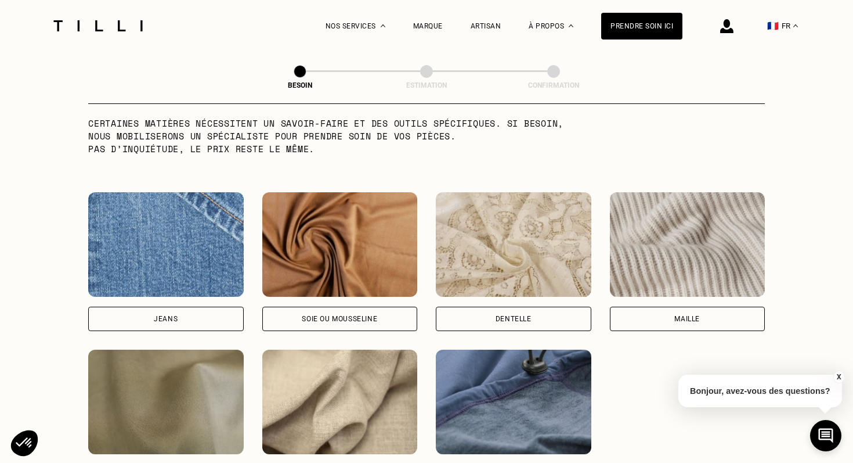  I want to click on a: Prendre soin ici, so click(642, 26).